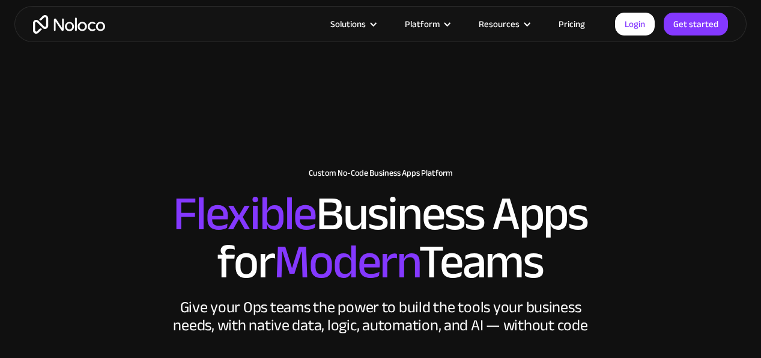 This screenshot has height=358, width=761. What do you see at coordinates (635, 24) in the screenshot?
I see `a: Login` at bounding box center [635, 24].